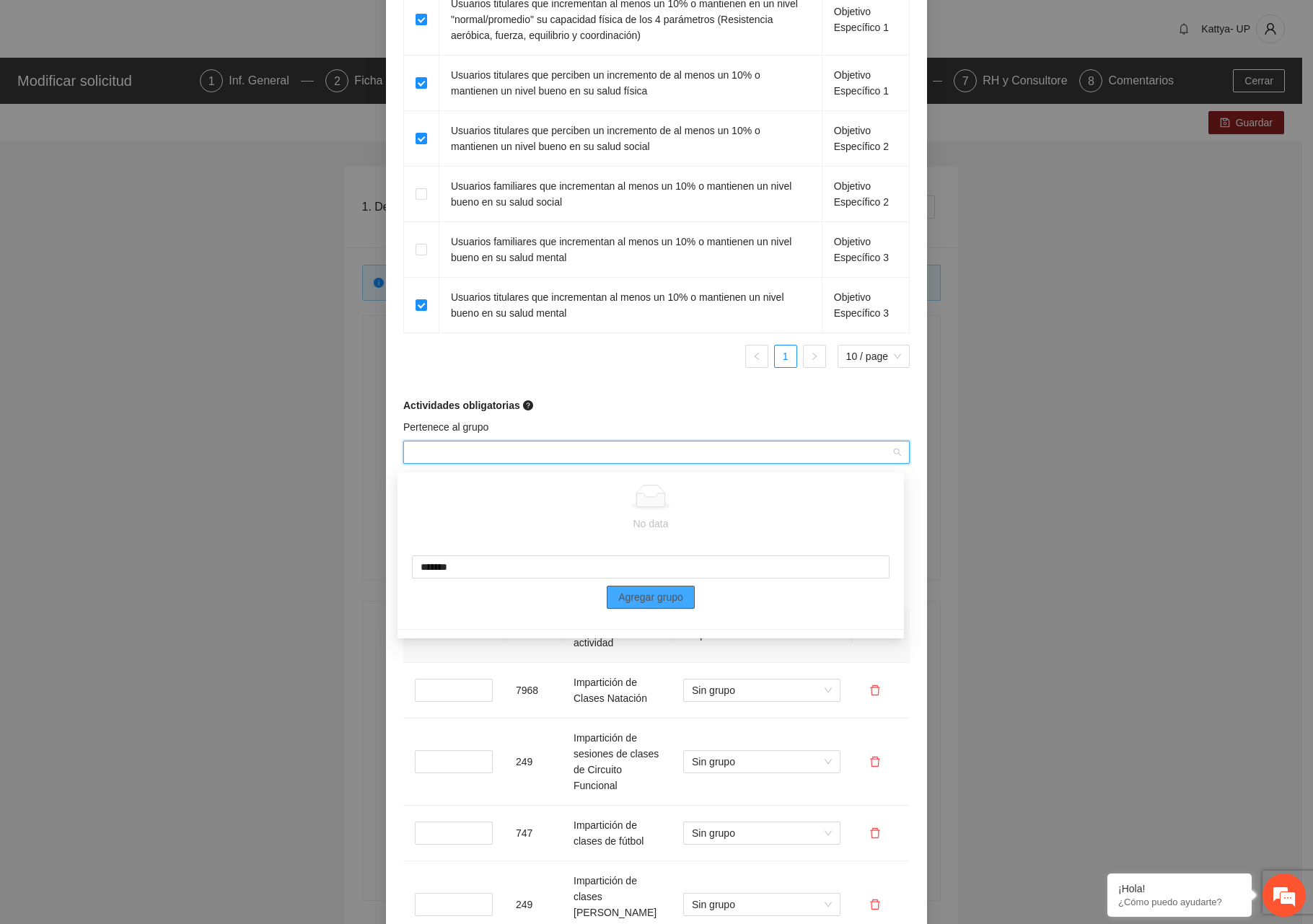  What do you see at coordinates (528, 405) in the screenshot?
I see `span: question-circle` at bounding box center [528, 405].